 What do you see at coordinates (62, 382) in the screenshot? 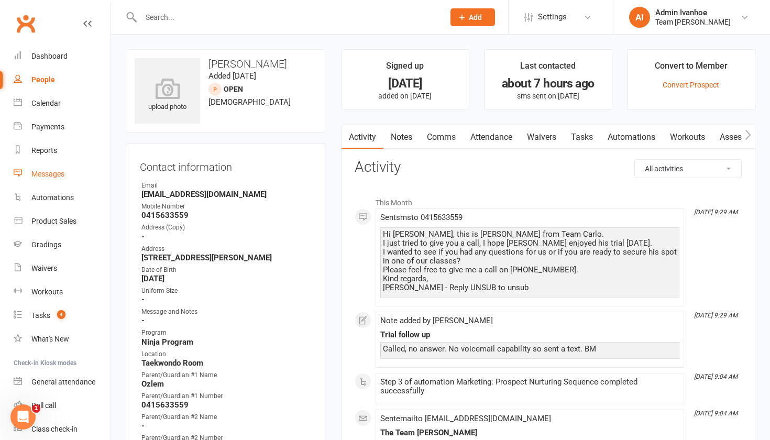
I see `a: General attendance kiosk mode` at bounding box center [62, 382].